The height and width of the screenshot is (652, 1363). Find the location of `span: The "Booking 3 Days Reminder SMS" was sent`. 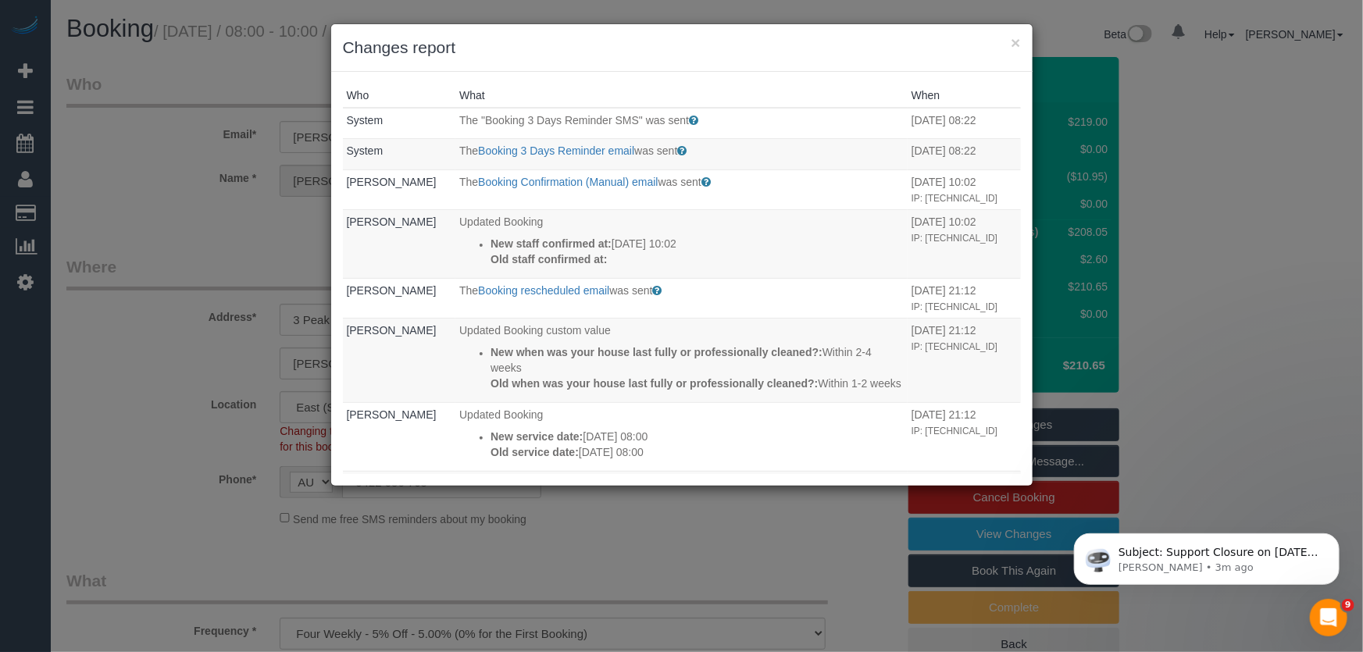

span: The "Booking 3 Days Reminder SMS" was sent is located at coordinates (574, 120).